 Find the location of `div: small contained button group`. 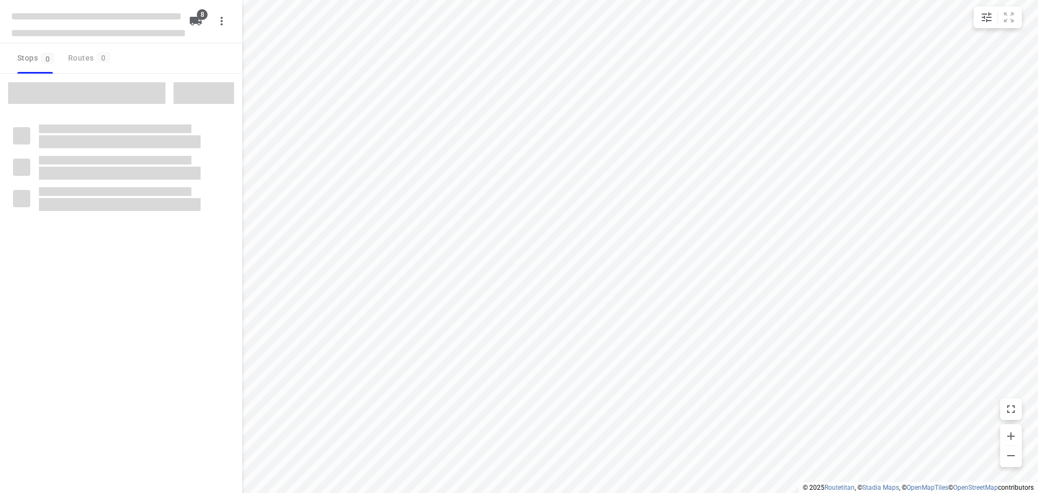

div: small contained button group is located at coordinates (998, 17).